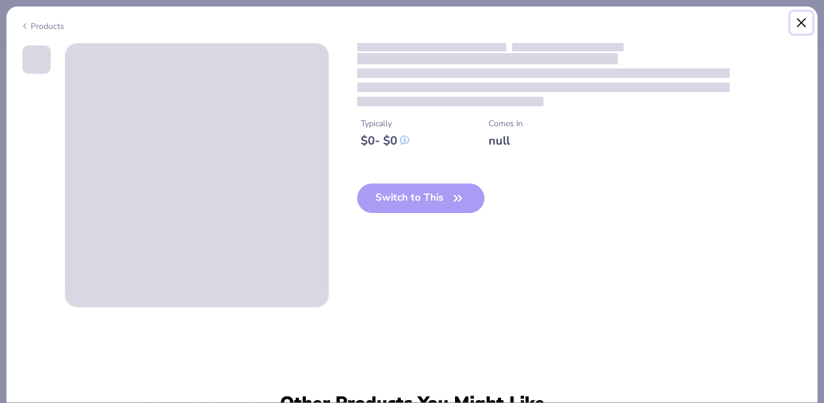 The width and height of the screenshot is (824, 403). What do you see at coordinates (385, 123) in the screenshot?
I see `div: Typically` at bounding box center [385, 123].